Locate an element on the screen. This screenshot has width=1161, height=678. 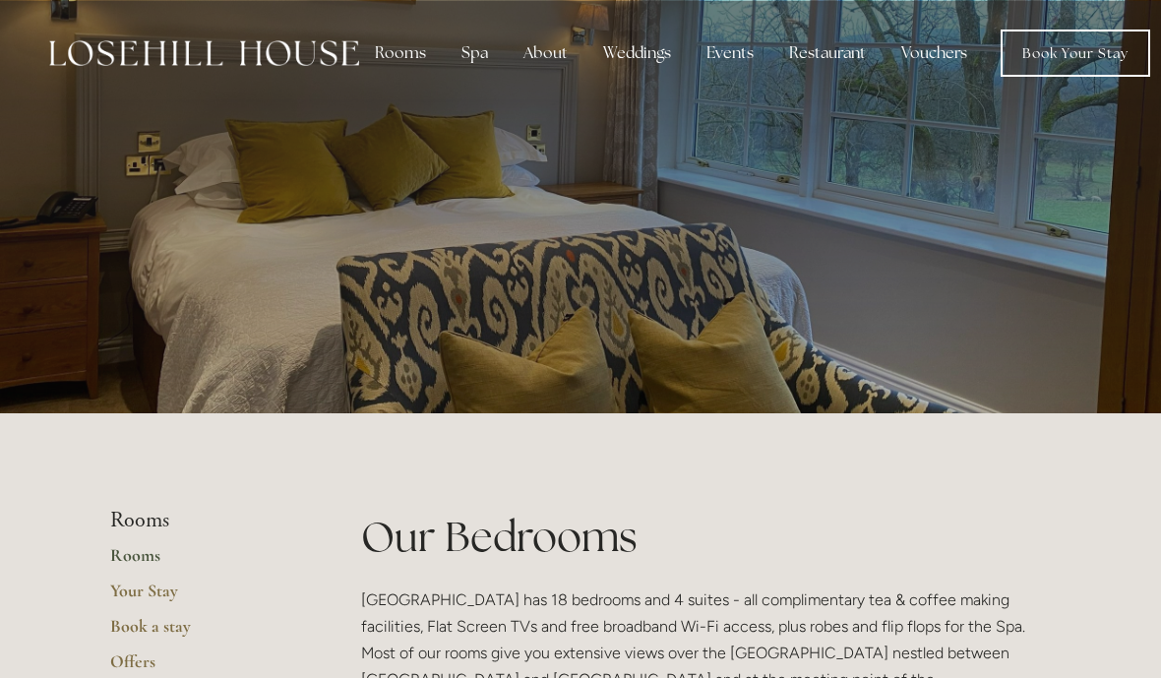
a: Book Your Stay is located at coordinates (1076, 53).